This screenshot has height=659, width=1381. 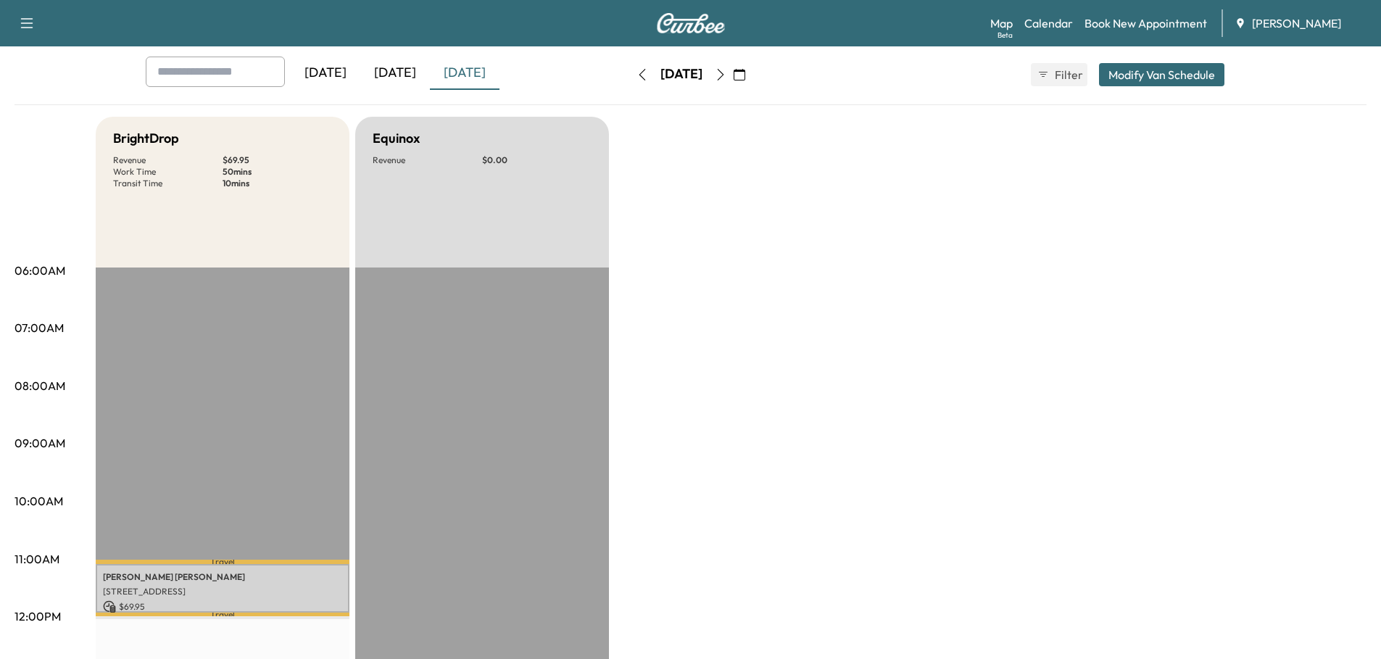 What do you see at coordinates (1004, 35) in the screenshot?
I see `div: Beta` at bounding box center [1004, 35].